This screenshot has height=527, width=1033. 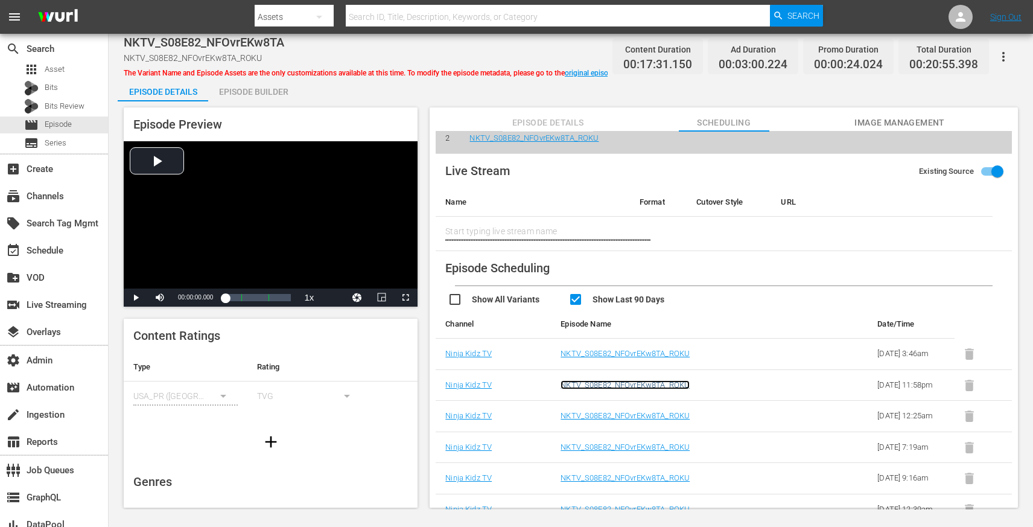 What do you see at coordinates (192, 58) in the screenshot?
I see `span: NKTV_S08E82_NFOvrEKw8TA_ROKU` at bounding box center [192, 58].